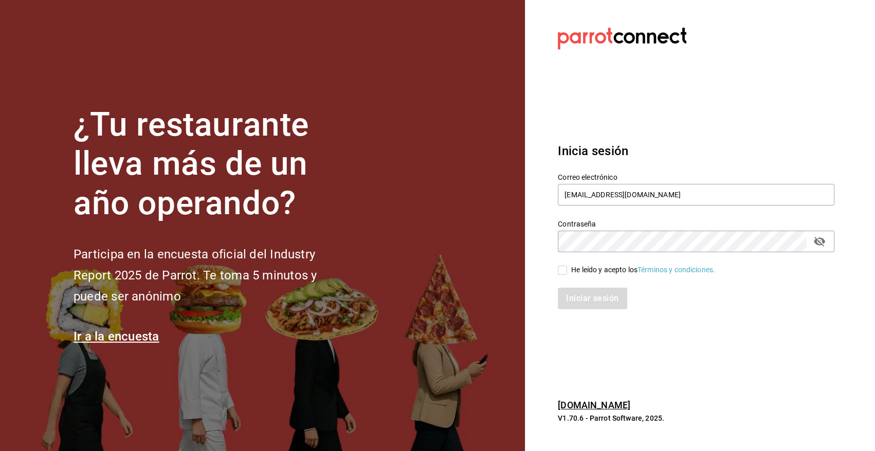 The width and height of the screenshot is (875, 451). I want to click on label: Contraseña, so click(696, 224).